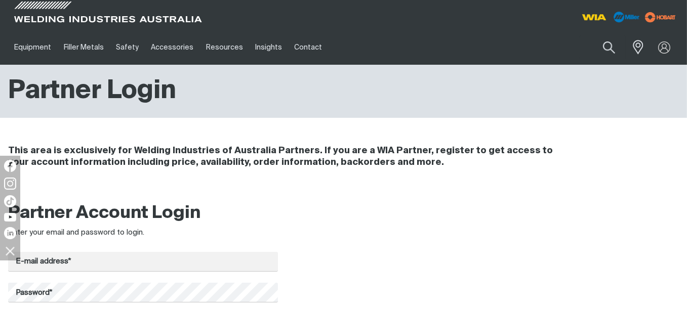 This screenshot has height=311, width=687. What do you see at coordinates (10, 184) in the screenshot?
I see `img: Instagram` at bounding box center [10, 184].